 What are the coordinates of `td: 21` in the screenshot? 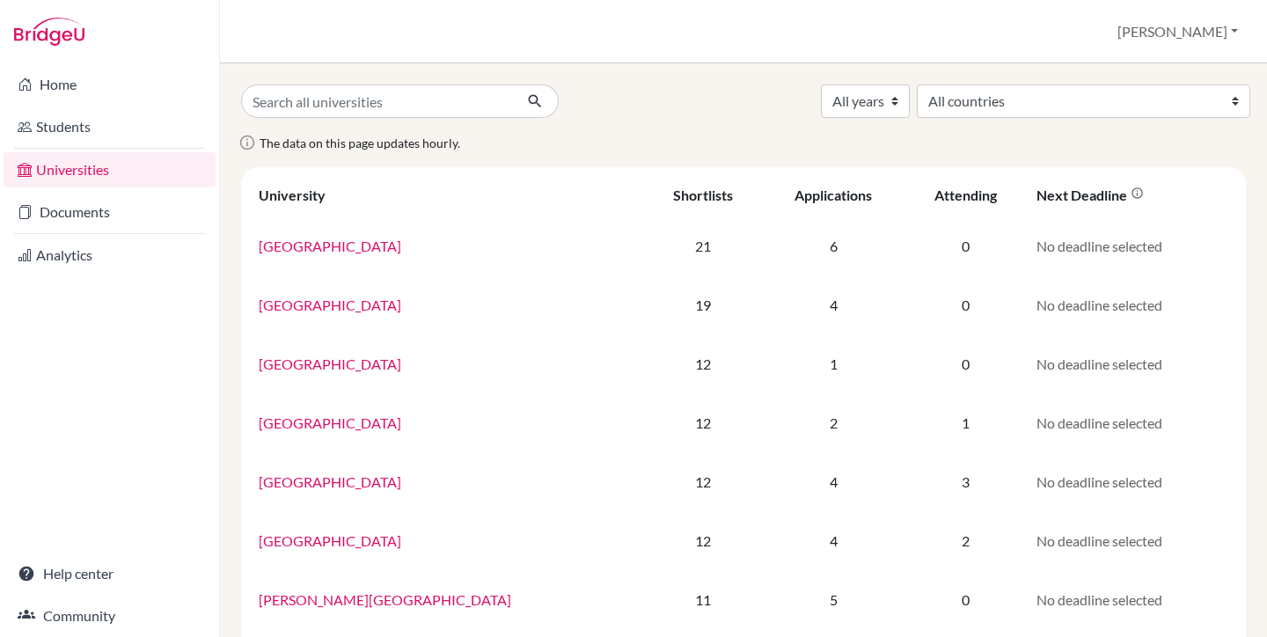 It's located at (703, 246).